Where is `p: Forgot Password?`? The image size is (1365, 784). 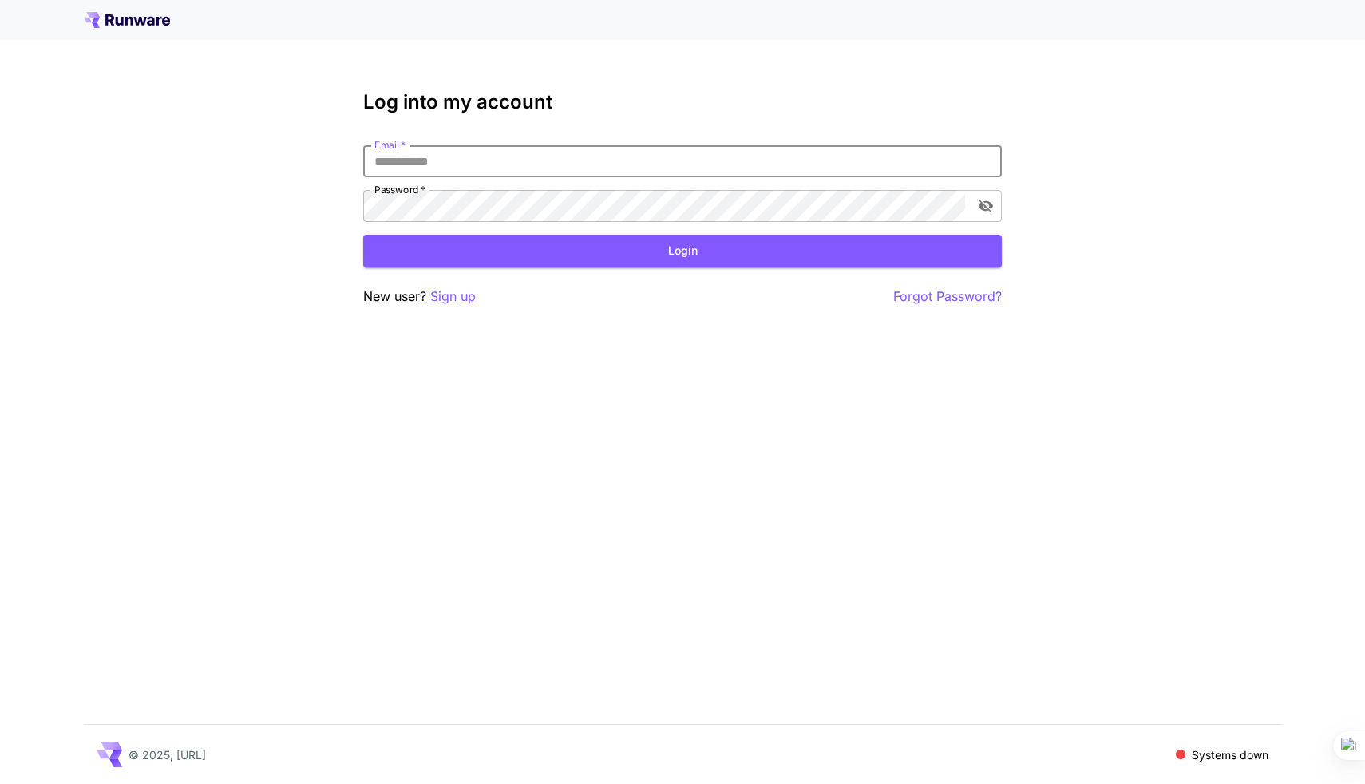 p: Forgot Password? is located at coordinates (948, 296).